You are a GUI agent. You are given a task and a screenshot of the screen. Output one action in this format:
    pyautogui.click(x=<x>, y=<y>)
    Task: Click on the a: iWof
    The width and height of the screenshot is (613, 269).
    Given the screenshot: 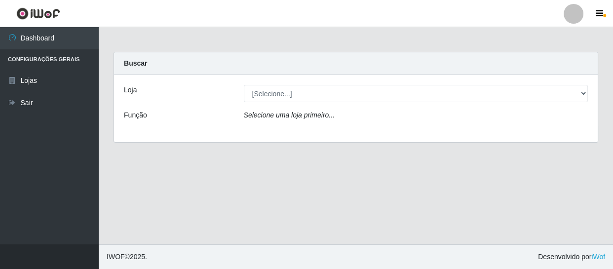 What is the action you would take?
    pyautogui.click(x=598, y=257)
    